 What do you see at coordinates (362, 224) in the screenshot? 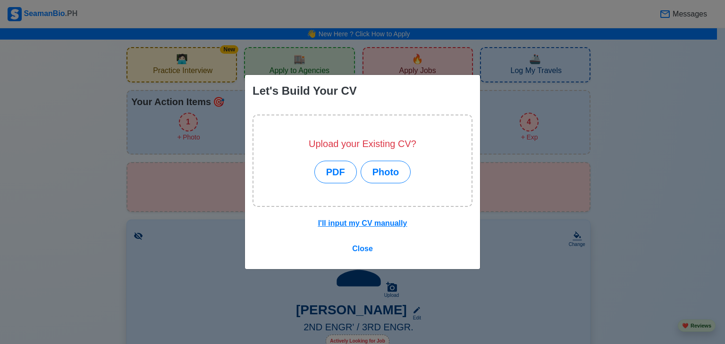
I see `button: I'll input my CV manually` at bounding box center [362, 224].